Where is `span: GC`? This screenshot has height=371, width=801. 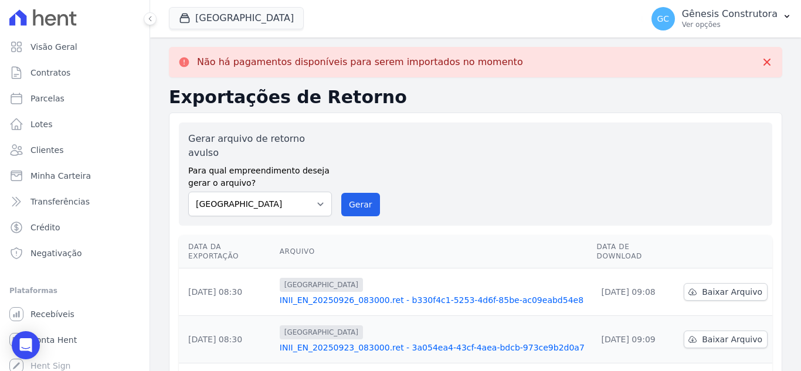 span: GC is located at coordinates (663, 19).